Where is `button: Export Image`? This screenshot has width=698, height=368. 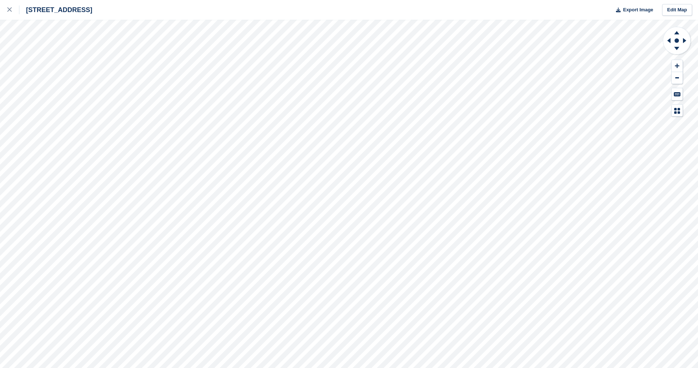 button: Export Image is located at coordinates (632, 10).